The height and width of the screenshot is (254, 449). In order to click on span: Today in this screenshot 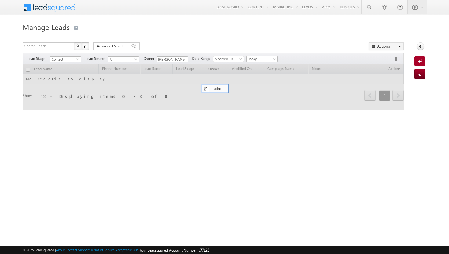, I will do `click(261, 59)`.